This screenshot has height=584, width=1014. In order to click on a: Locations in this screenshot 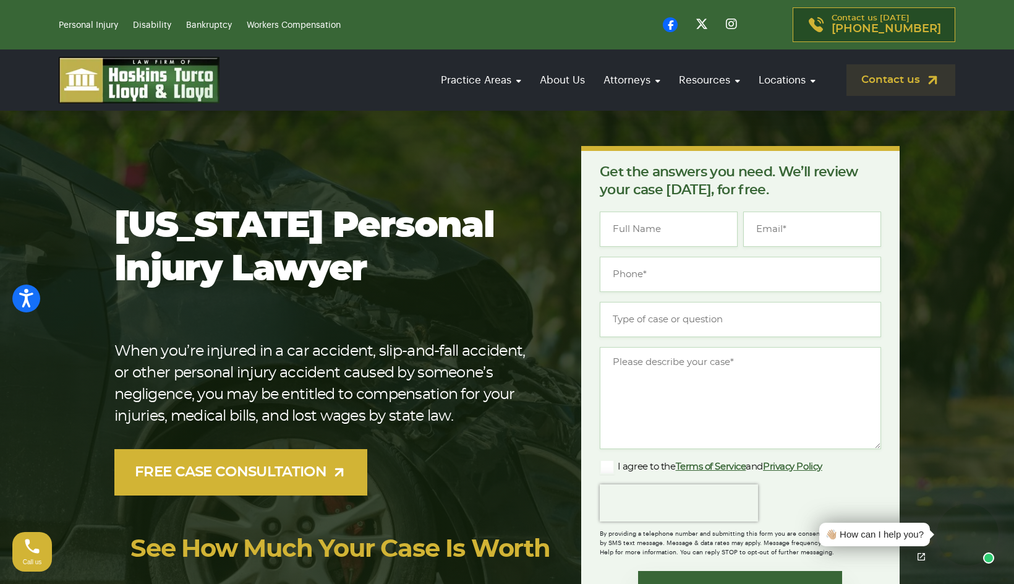, I will do `click(787, 80)`.